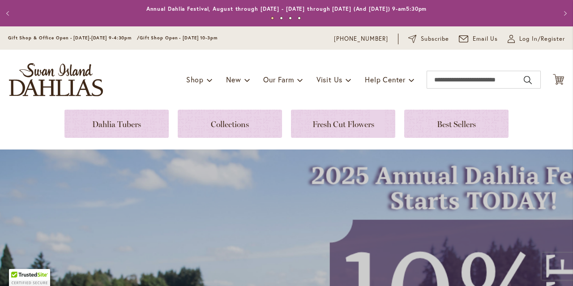 This screenshot has height=286, width=573. Describe the element at coordinates (542, 39) in the screenshot. I see `span: Log In/Register` at that location.